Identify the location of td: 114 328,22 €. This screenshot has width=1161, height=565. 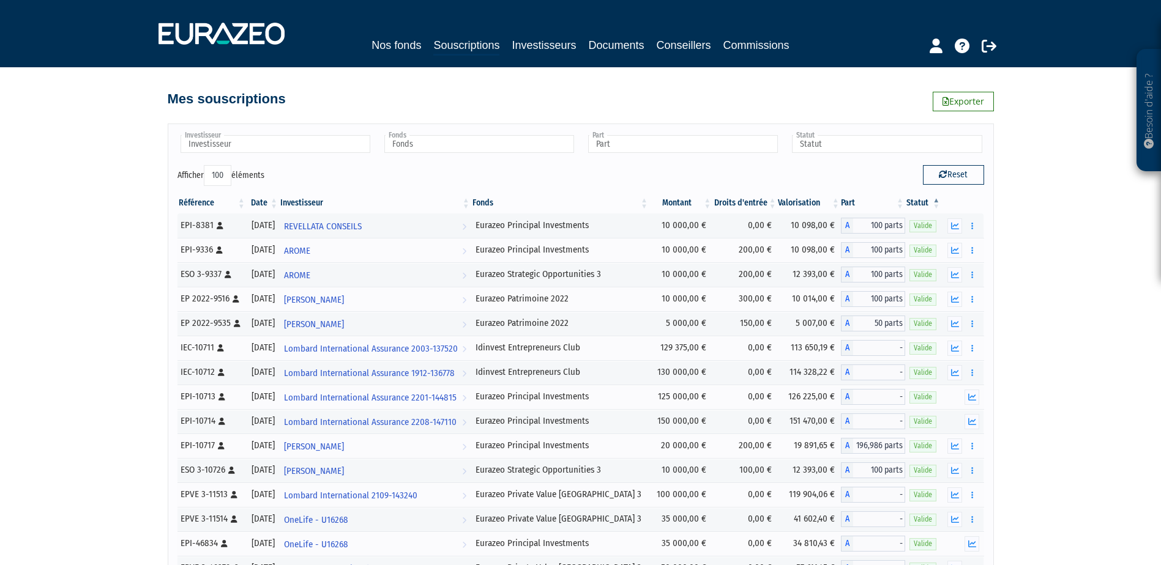
(809, 373).